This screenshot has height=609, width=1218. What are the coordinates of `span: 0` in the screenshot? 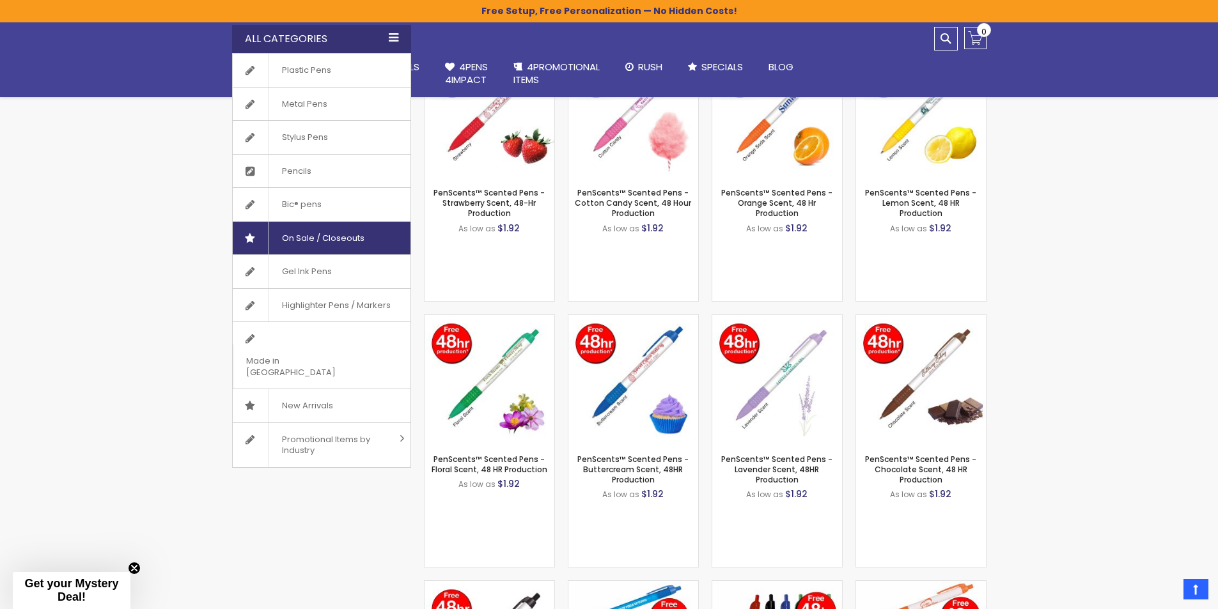 It's located at (984, 31).